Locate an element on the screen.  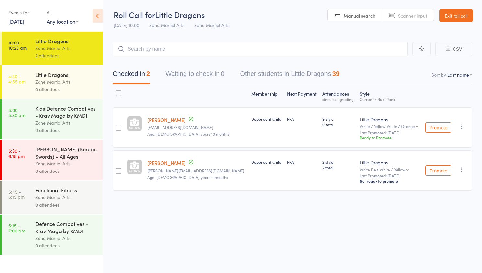
span: Little Dragons is located at coordinates (180, 14).